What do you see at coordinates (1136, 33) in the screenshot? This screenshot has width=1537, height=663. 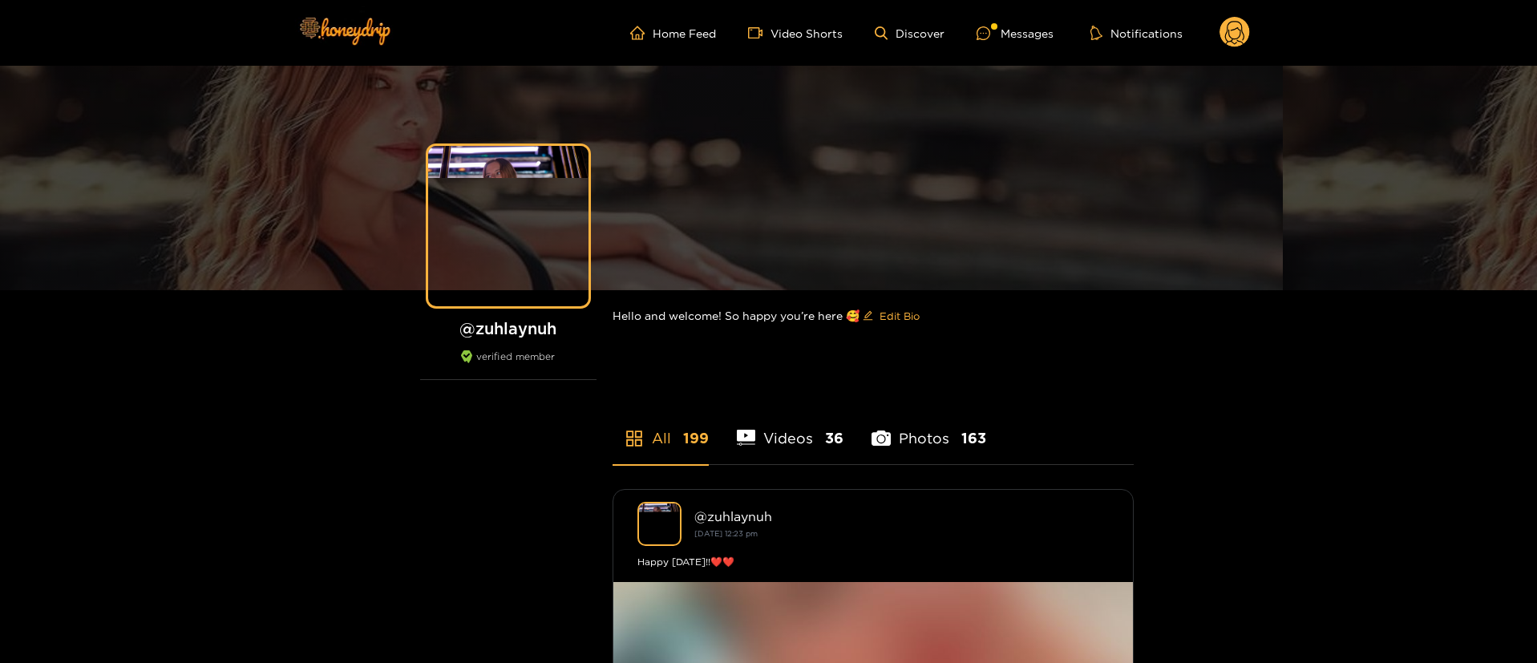 I see `button: Notifications` at bounding box center [1136, 33].